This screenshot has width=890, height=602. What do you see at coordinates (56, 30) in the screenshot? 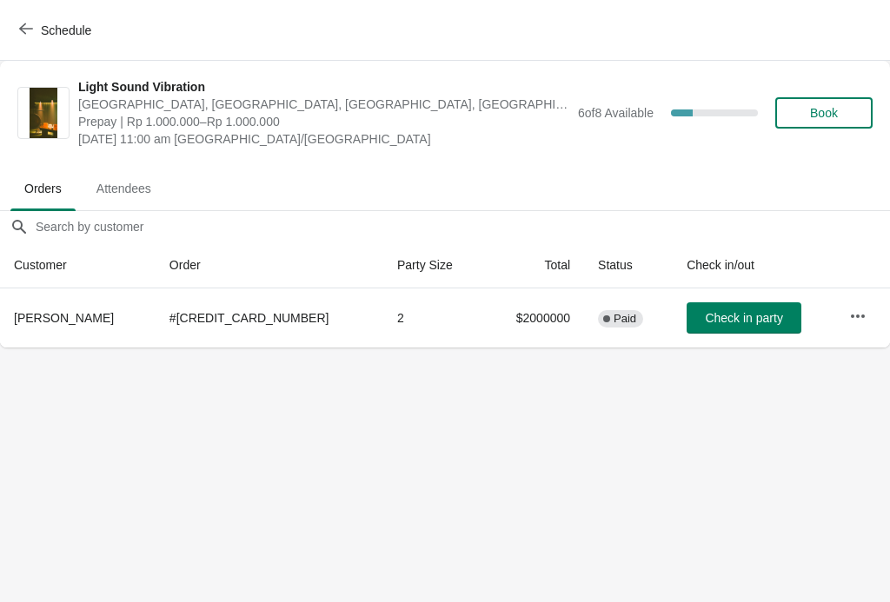
I see `button: Schedule` at bounding box center [56, 30].